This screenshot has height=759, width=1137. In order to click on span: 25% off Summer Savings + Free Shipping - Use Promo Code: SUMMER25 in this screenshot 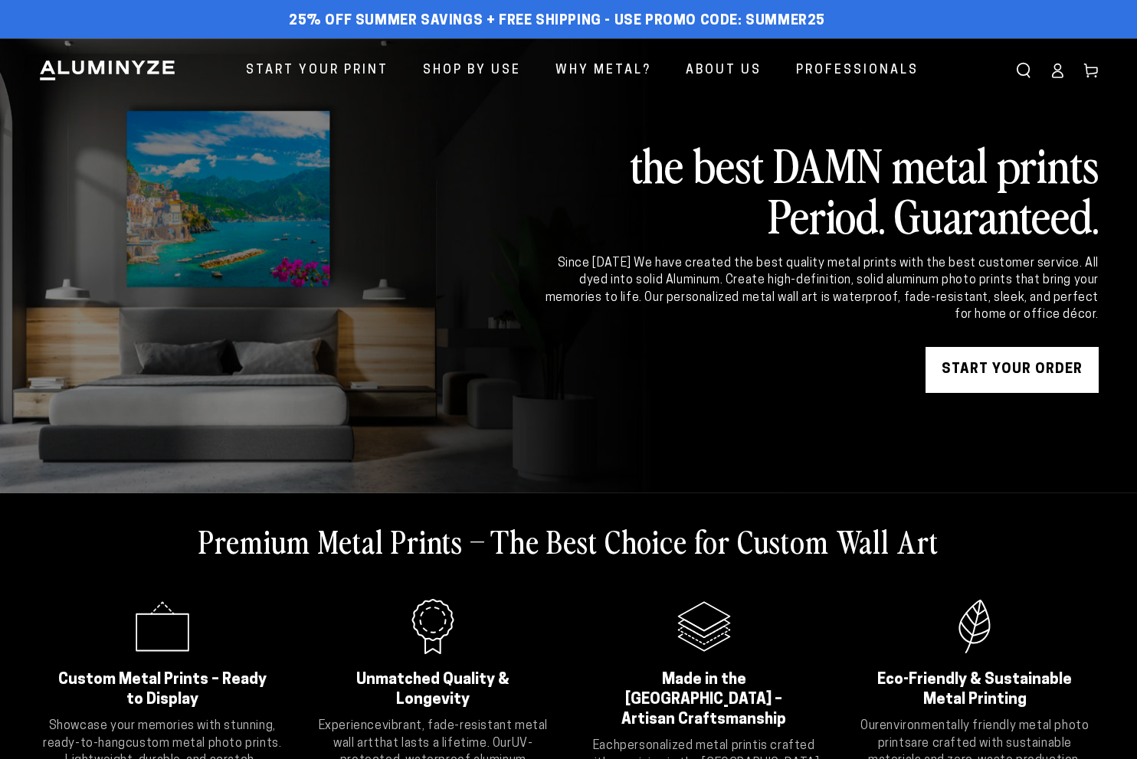, I will do `click(557, 21)`.